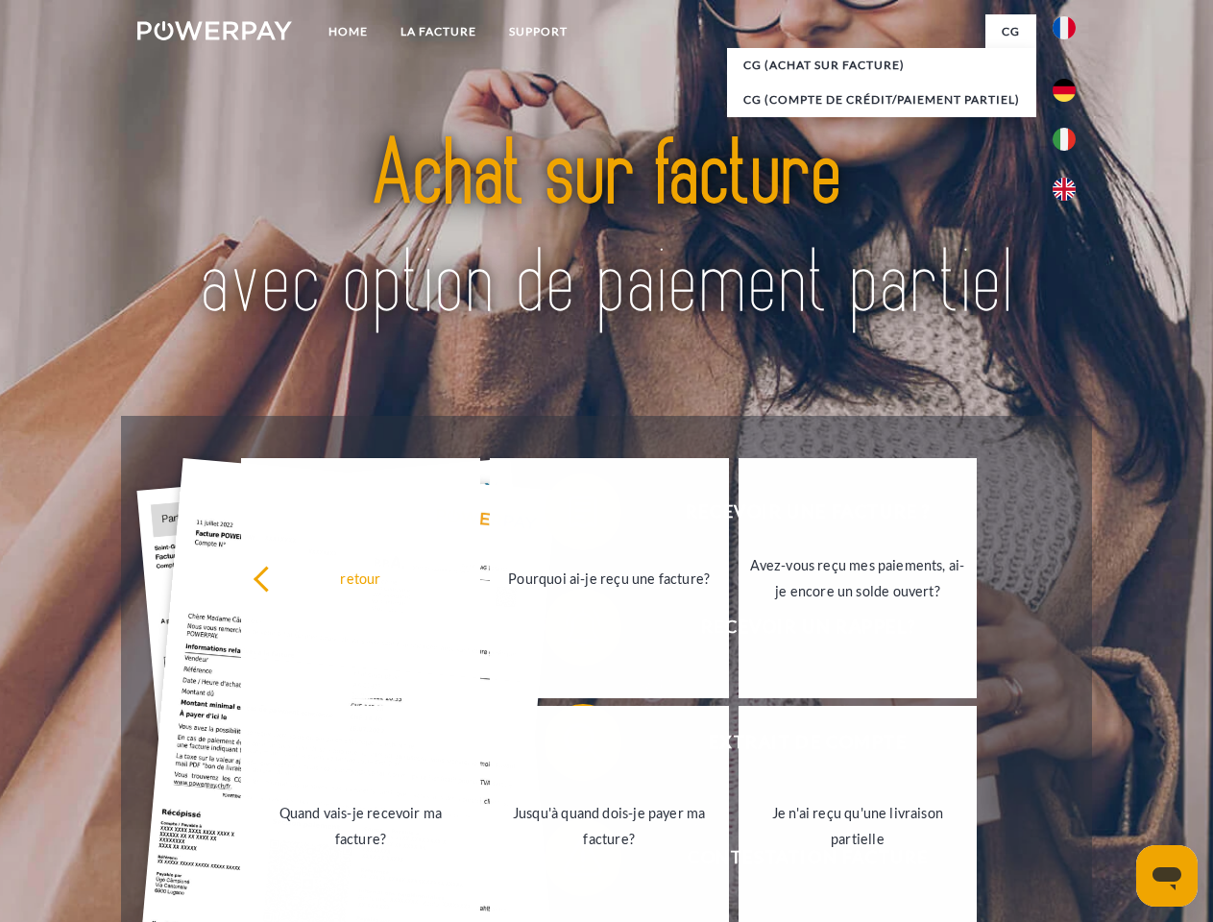 The image size is (1213, 922). I want to click on img: fr, so click(1064, 28).